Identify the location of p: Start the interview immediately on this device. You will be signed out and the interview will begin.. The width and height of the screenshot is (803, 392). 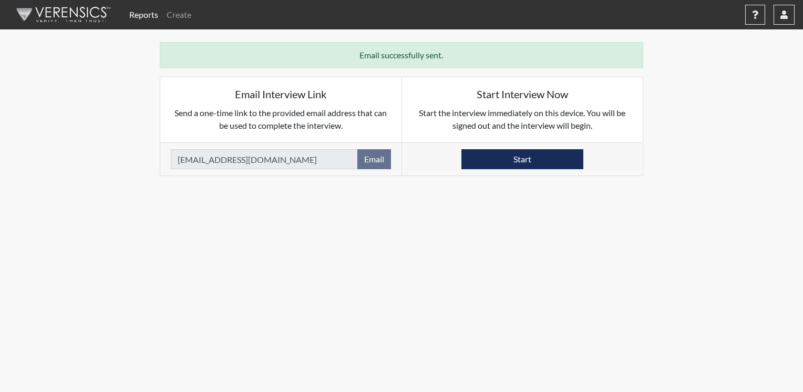
(522, 119).